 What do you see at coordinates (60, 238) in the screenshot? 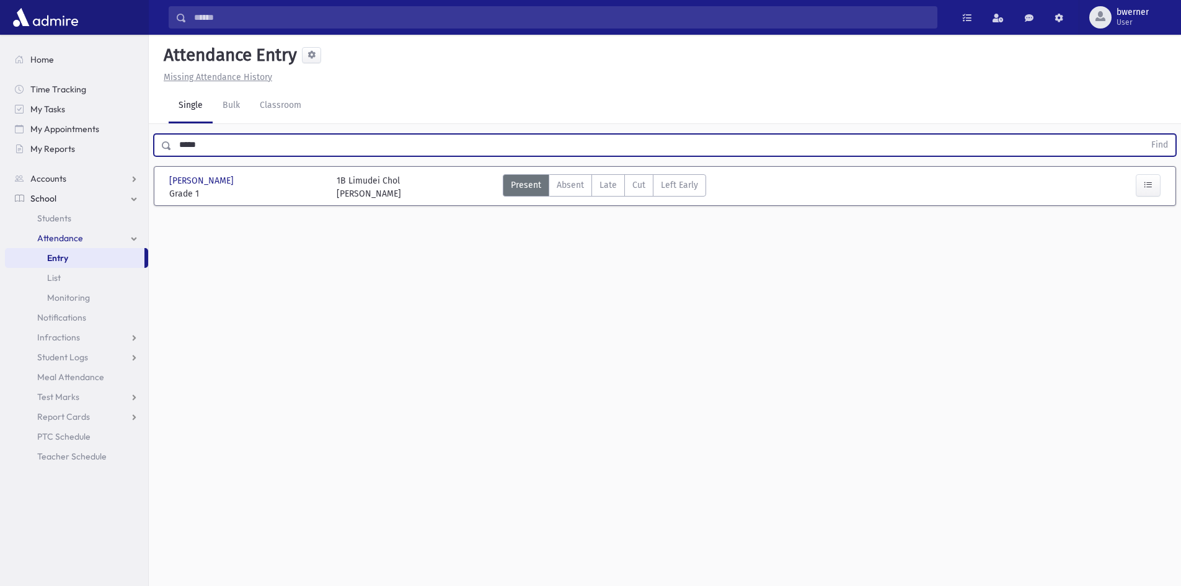
I see `span: Attendance` at bounding box center [60, 238].